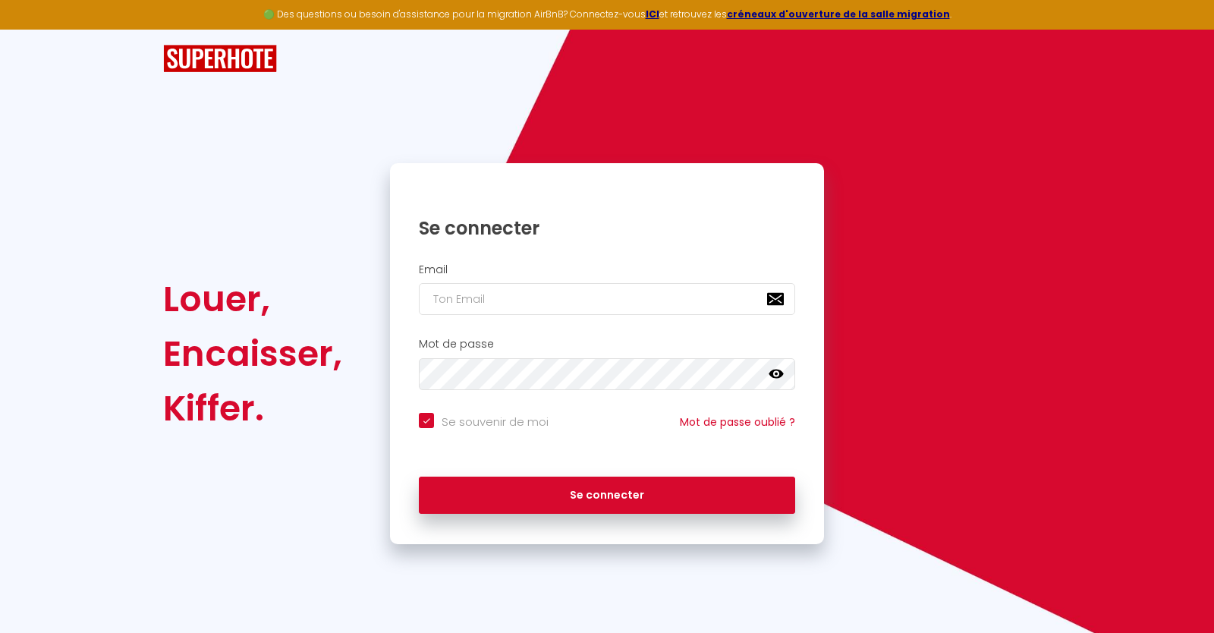 The height and width of the screenshot is (633, 1214). Describe the element at coordinates (653, 14) in the screenshot. I see `strong: ICI` at that location.